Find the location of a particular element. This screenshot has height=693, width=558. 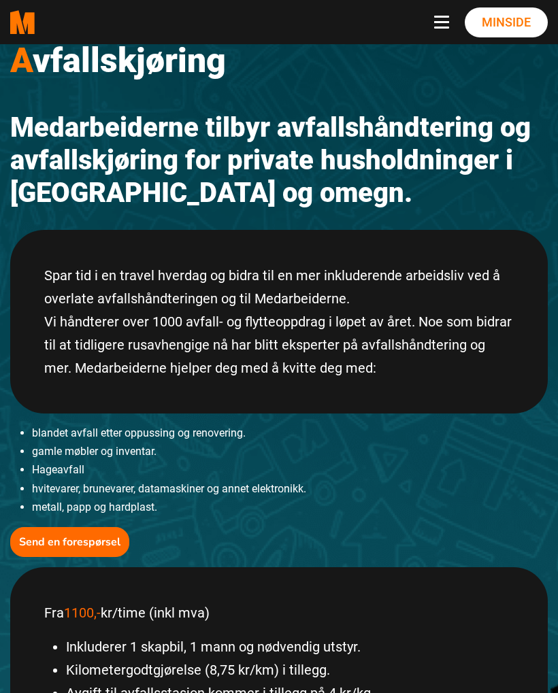

li: Inkluderer 1 skapbil, 1 mann og nødvendig utstyr. is located at coordinates (290, 647).